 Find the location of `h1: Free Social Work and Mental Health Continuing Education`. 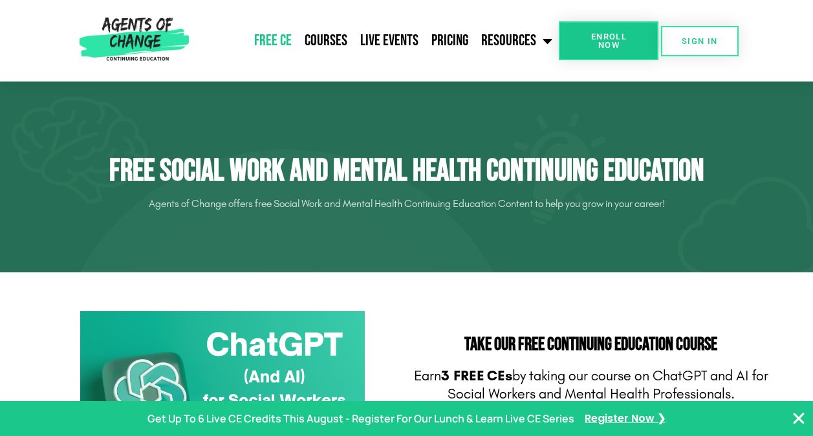

h1: Free Social Work and Mental Health Continuing Education is located at coordinates (407, 171).